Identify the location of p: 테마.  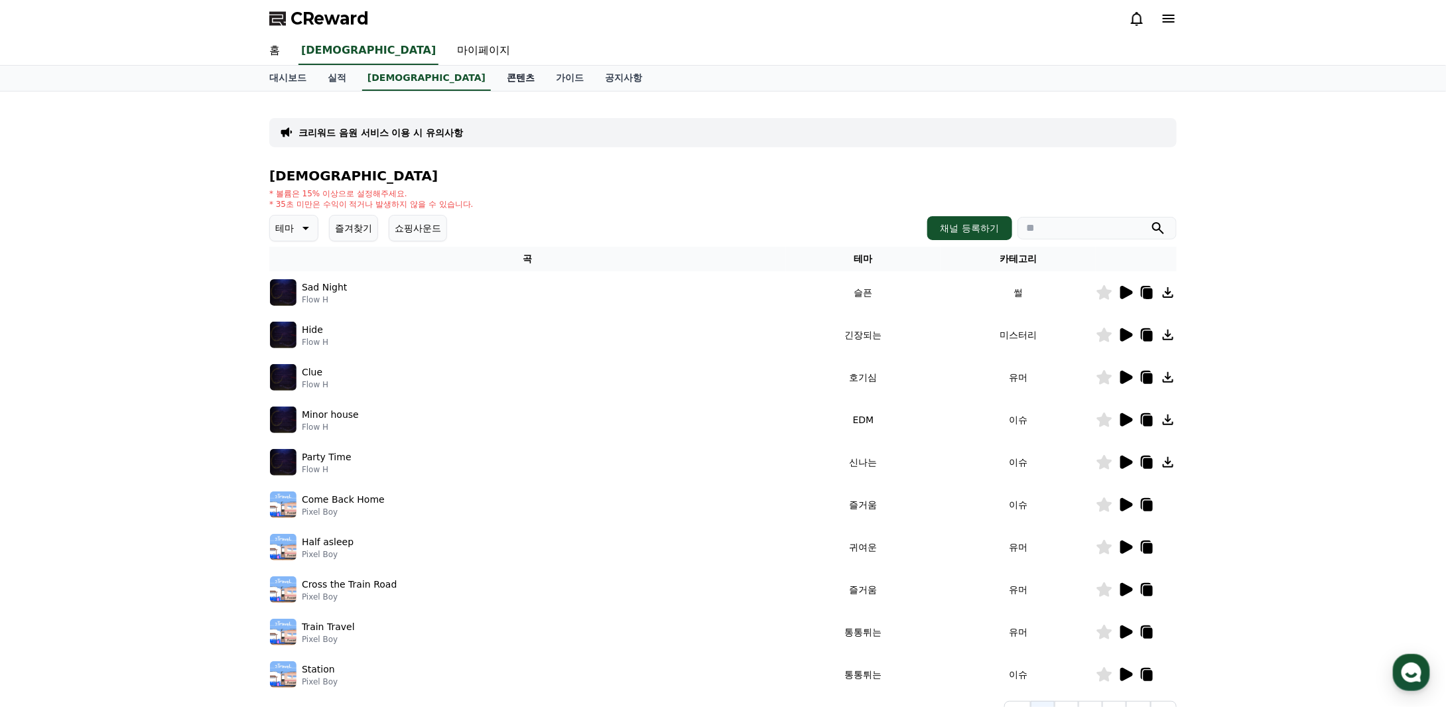
(284, 228).